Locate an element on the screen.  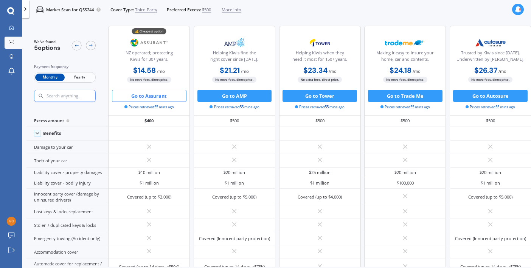
span: More info is located at coordinates (231, 10).